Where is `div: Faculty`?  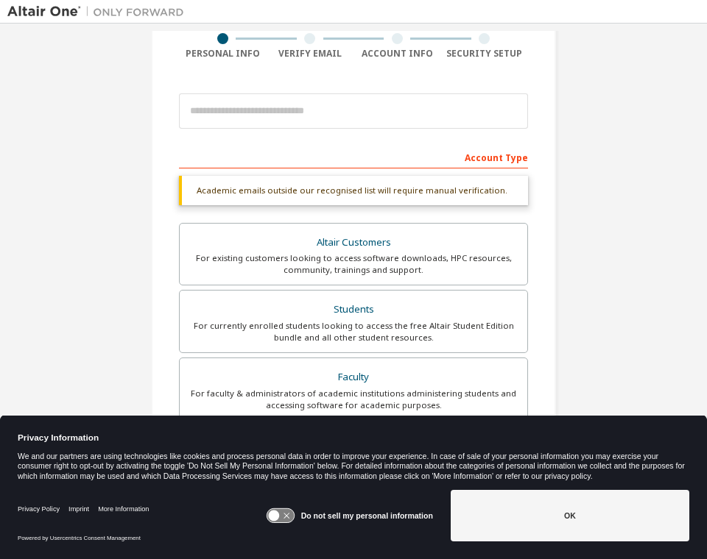
div: Faculty is located at coordinates (353, 378).